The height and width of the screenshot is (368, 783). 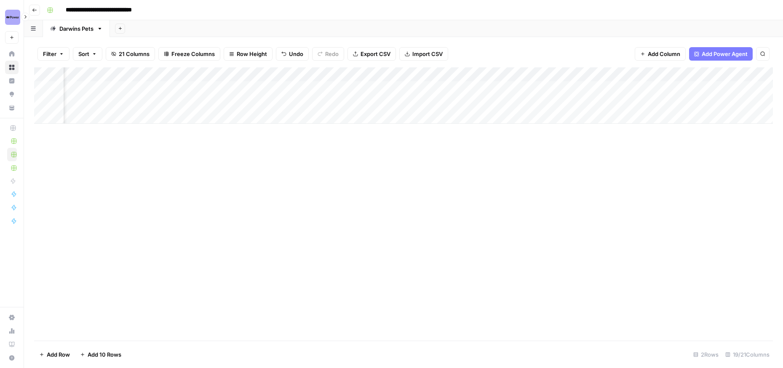 What do you see at coordinates (76, 29) in the screenshot?
I see `a: Darwins Pets` at bounding box center [76, 29].